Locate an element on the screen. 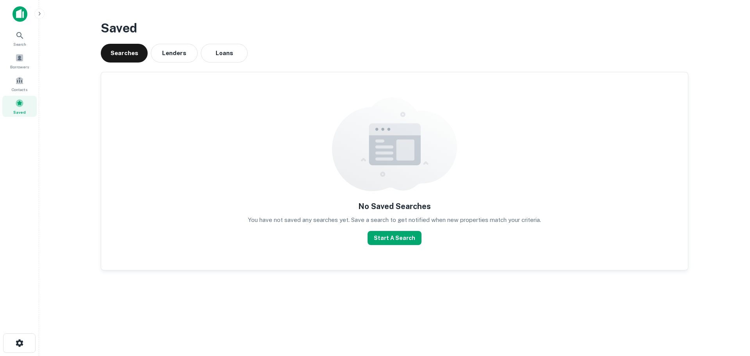  span: Contacts is located at coordinates (20, 89).